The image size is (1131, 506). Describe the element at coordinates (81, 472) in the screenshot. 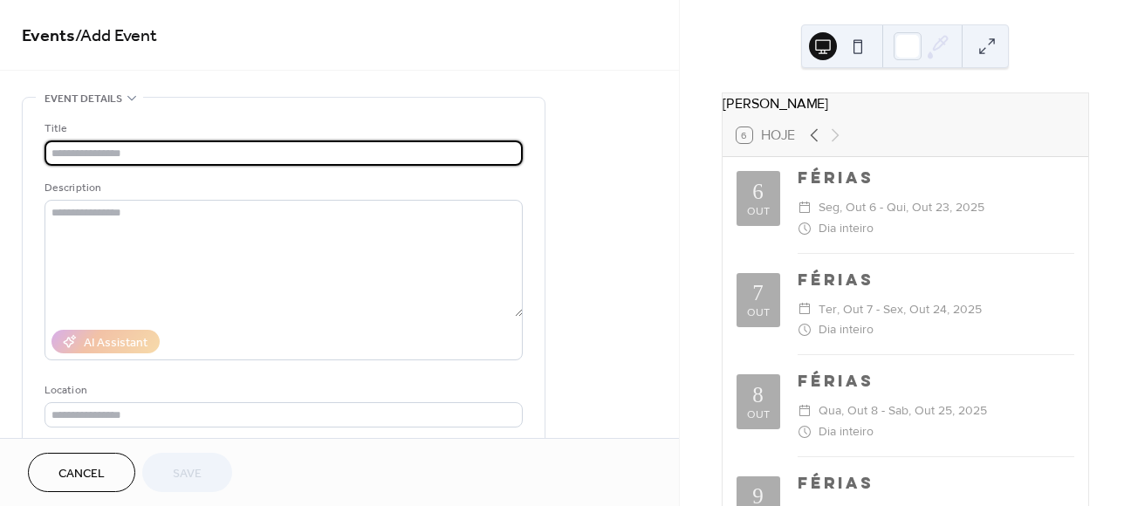

I see `button: Cancel` at that location.